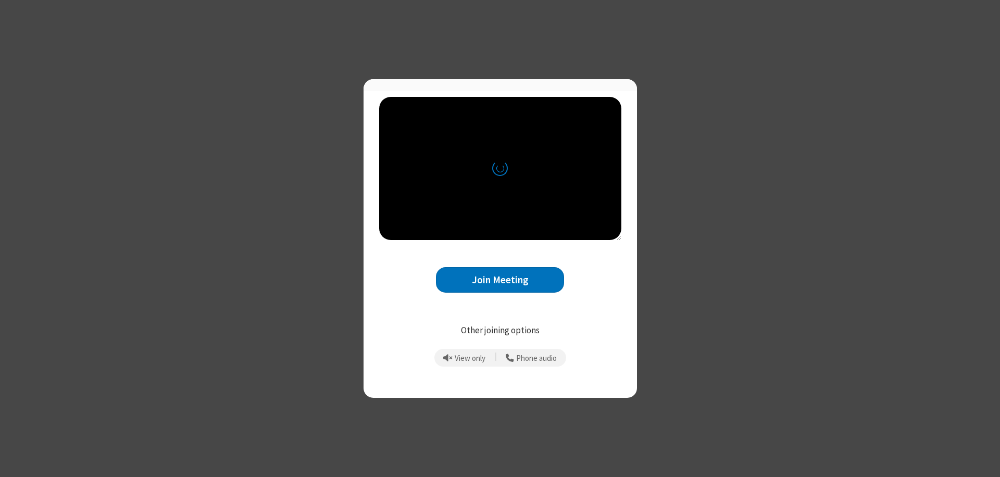 The image size is (1000, 477). What do you see at coordinates (537, 358) in the screenshot?
I see `span: Phone audio` at bounding box center [537, 358].